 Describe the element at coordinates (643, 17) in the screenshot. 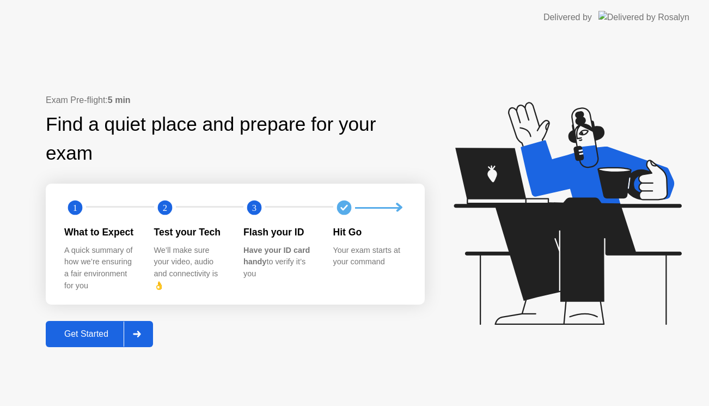

I see `img: Delivered by Rosalyn` at that location.